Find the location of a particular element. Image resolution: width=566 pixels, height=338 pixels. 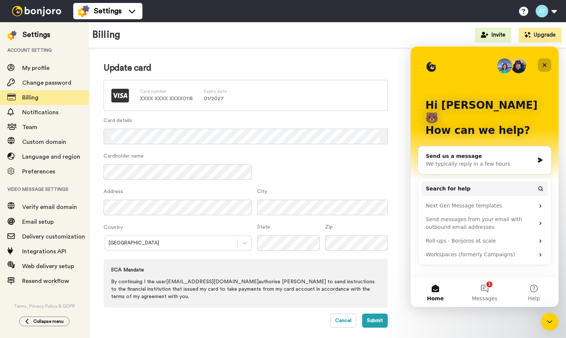

div: Send us a message is located at coordinates (69, 109).